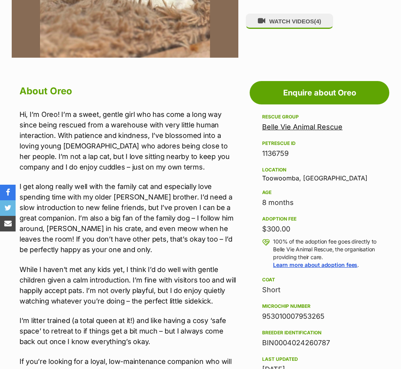  What do you see at coordinates (319, 117) in the screenshot?
I see `div: Rescue group` at bounding box center [319, 117].